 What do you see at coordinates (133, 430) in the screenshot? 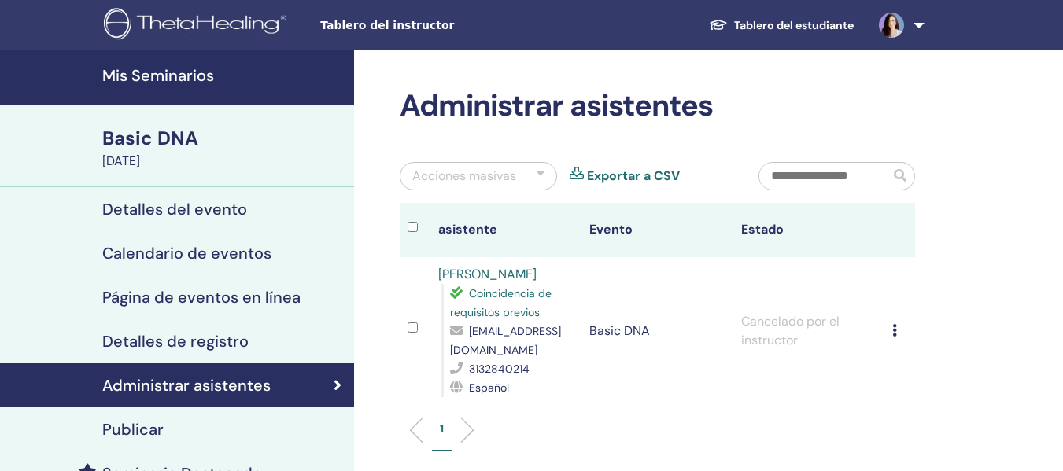
I see `h4: Publicar` at bounding box center [133, 430].